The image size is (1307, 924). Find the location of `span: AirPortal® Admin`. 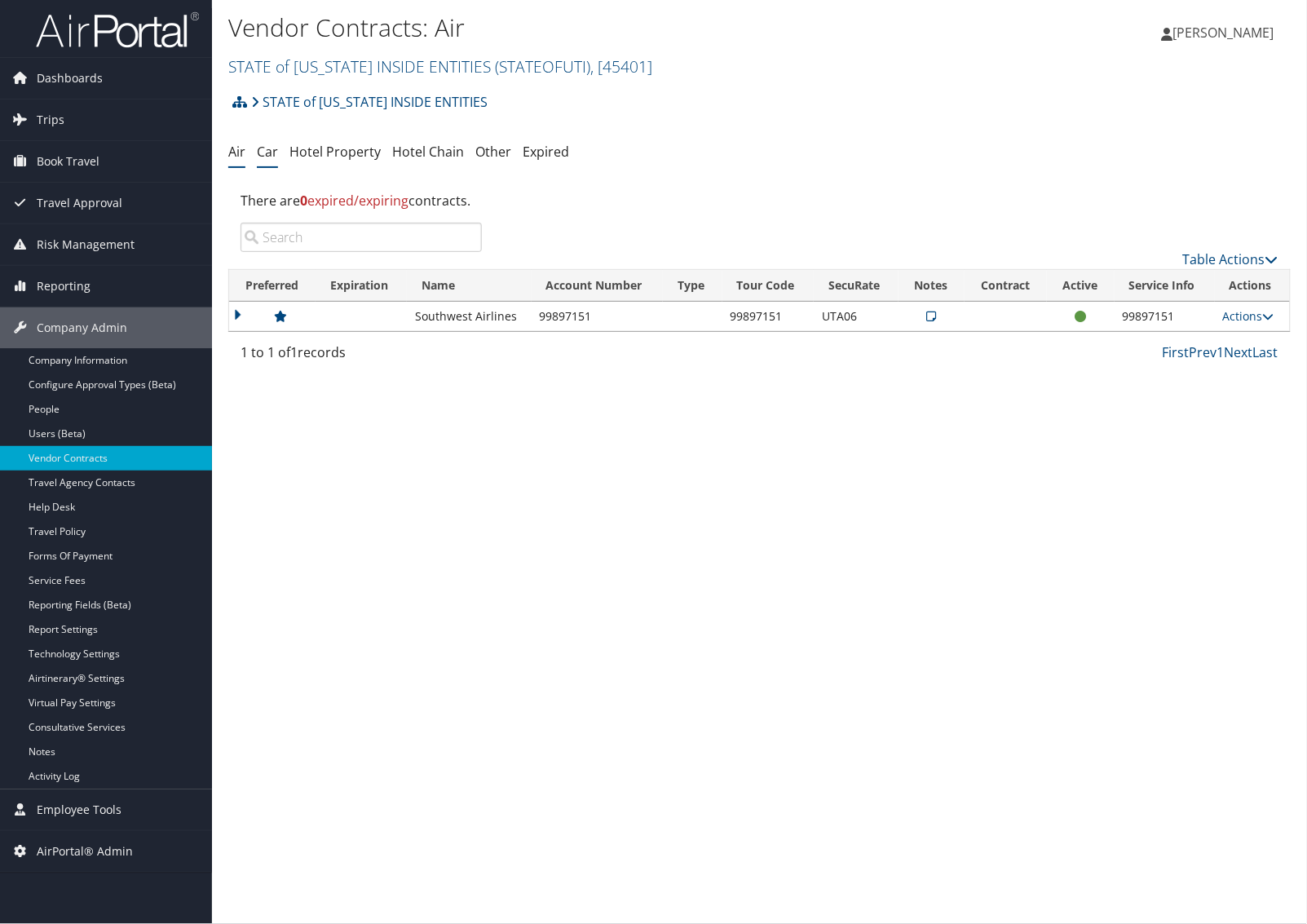

span: AirPortal® Admin is located at coordinates (85, 851).